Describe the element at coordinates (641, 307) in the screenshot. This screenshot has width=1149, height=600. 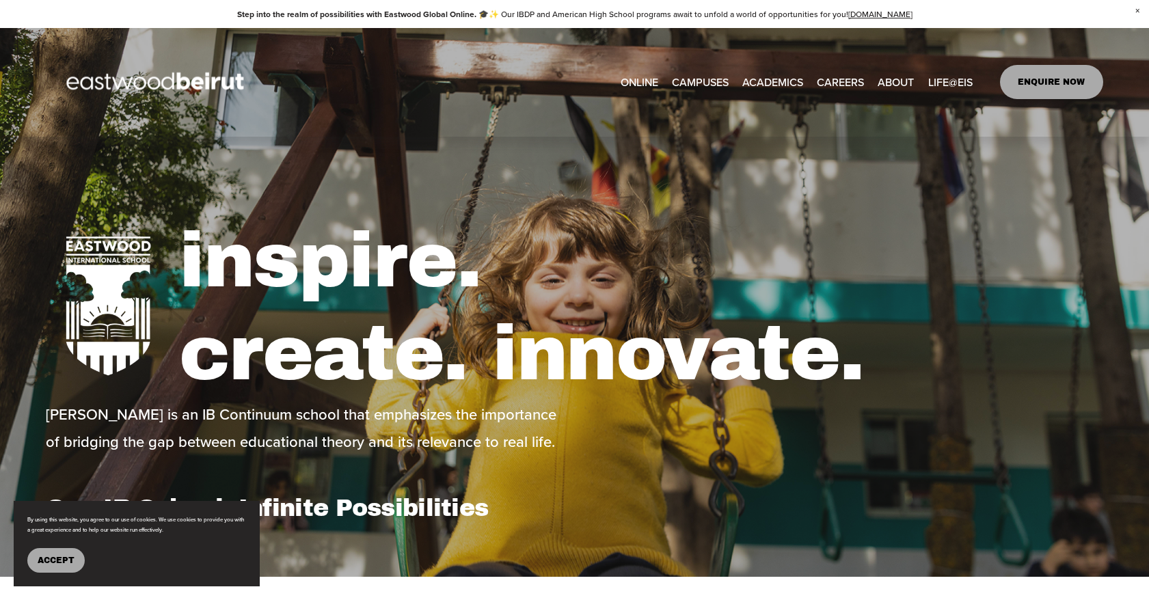
I see `h1: inspire. create. innovate.` at that location.